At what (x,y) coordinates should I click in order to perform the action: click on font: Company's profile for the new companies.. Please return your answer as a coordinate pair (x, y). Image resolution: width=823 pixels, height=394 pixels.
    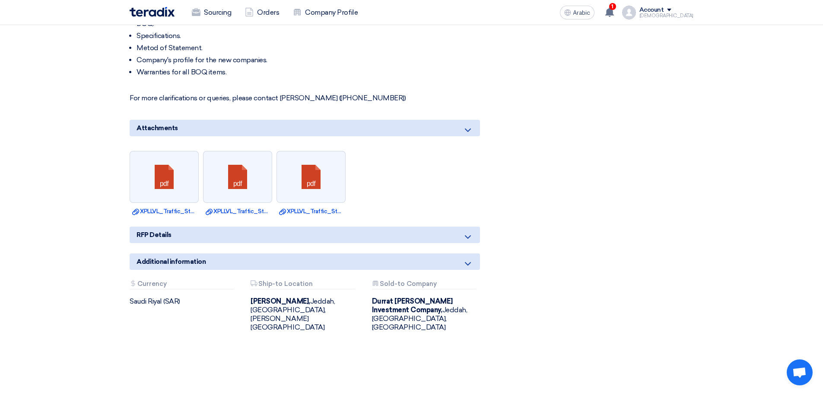
    Looking at the image, I should click on (202, 60).